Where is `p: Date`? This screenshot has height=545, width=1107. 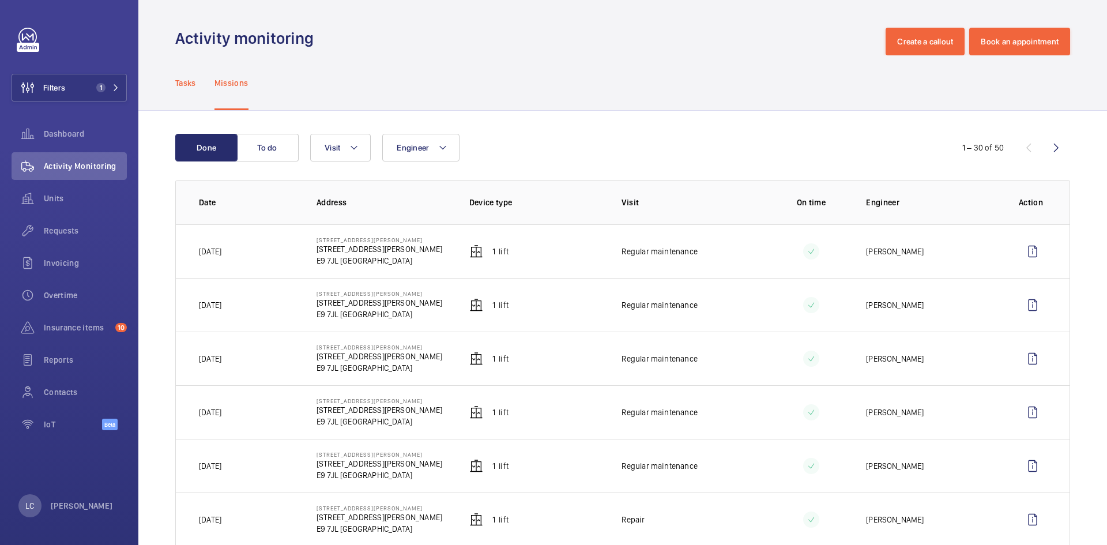 p: Date is located at coordinates (248, 202).